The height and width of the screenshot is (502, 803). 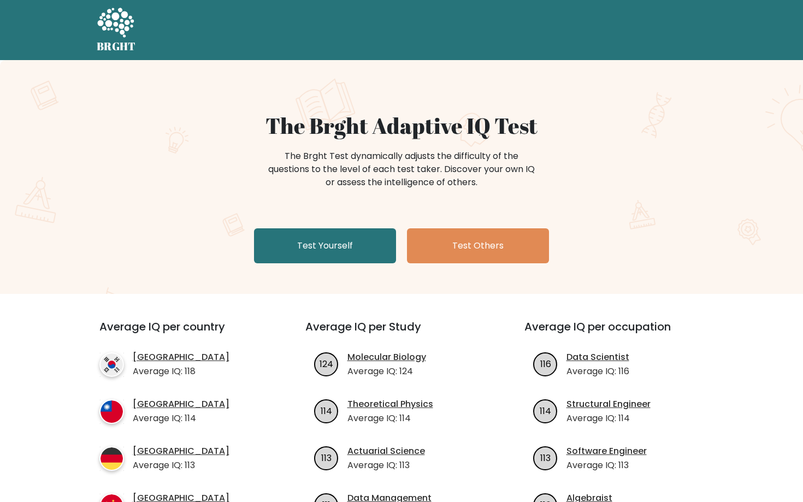 I want to click on text: 124, so click(x=326, y=363).